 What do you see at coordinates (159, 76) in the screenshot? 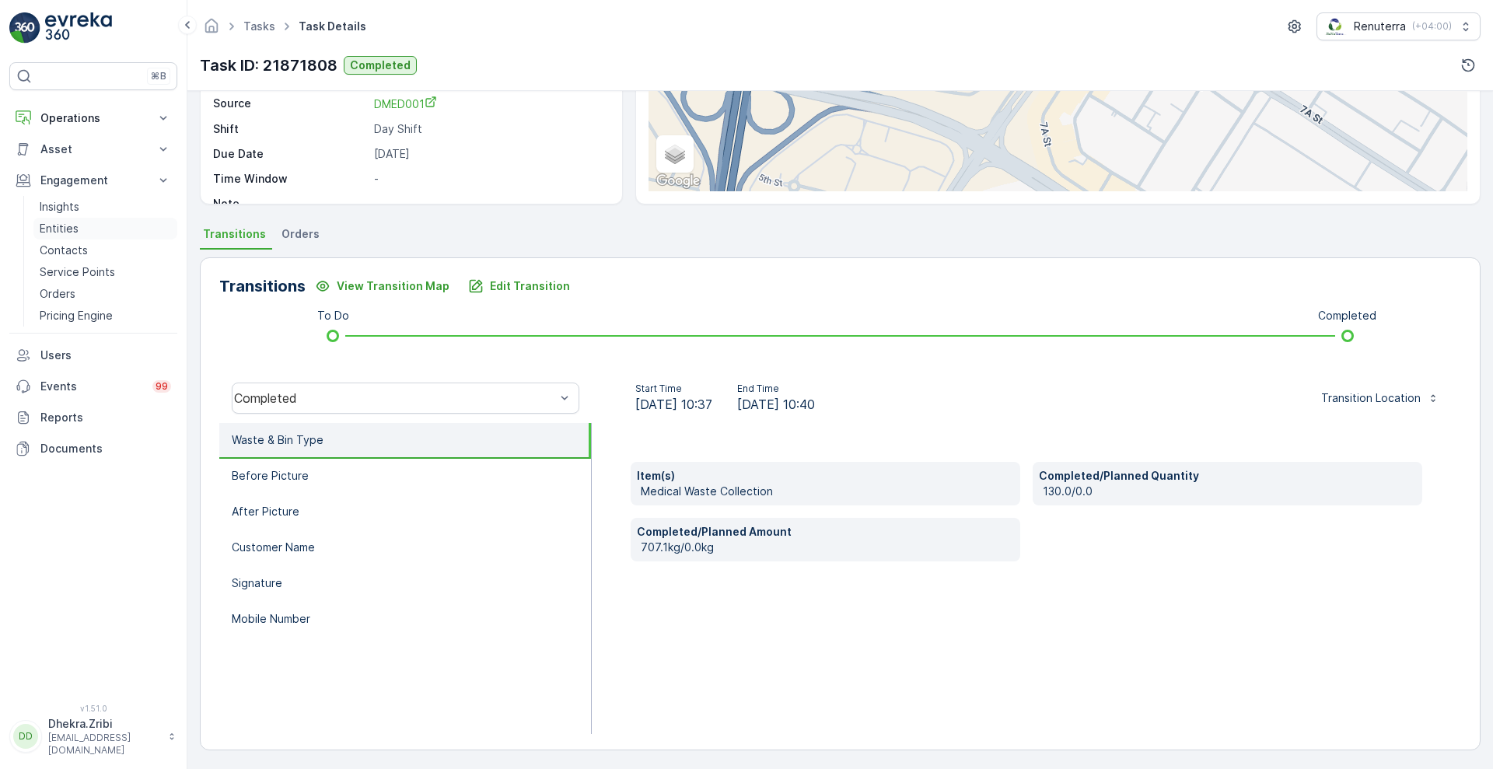
I see `p: ⌘B` at bounding box center [159, 76].